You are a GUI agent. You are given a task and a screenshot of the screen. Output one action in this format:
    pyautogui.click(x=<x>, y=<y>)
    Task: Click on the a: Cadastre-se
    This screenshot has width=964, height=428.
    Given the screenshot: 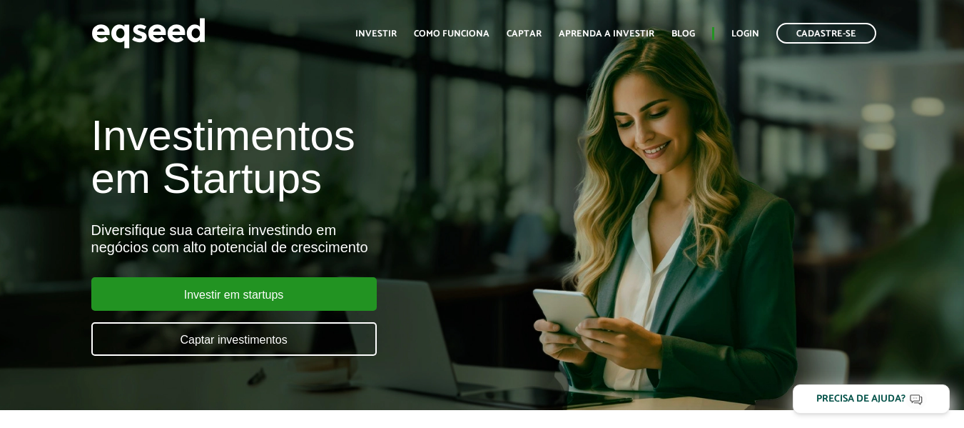 What is the action you would take?
    pyautogui.click(x=827, y=33)
    